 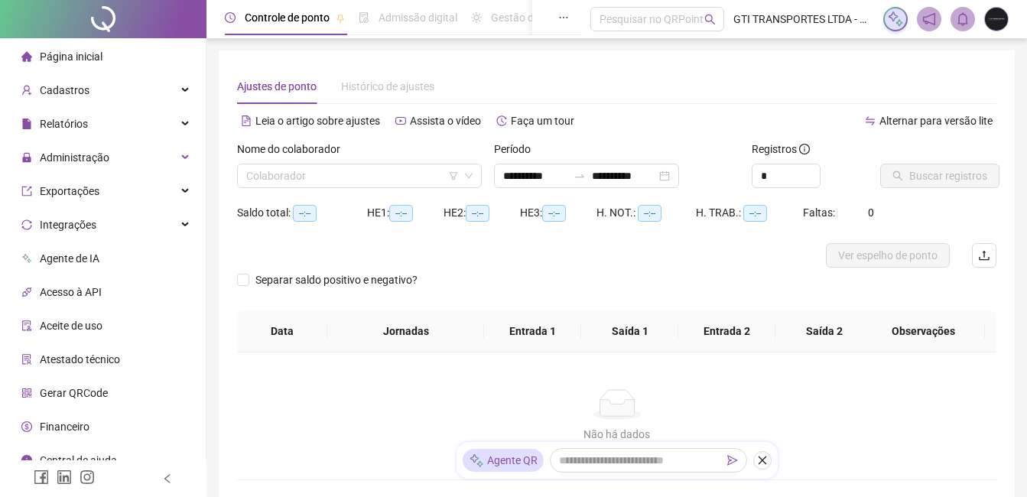 What do you see at coordinates (616, 434) in the screenshot?
I see `div: Não há dados` at bounding box center [616, 434].